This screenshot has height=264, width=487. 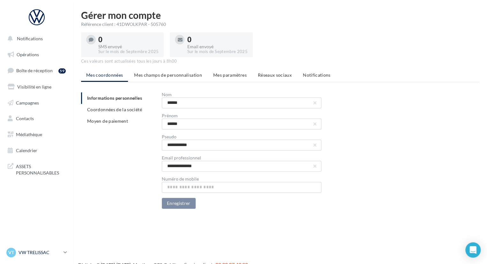 I want to click on a: Opérations, so click(x=37, y=55).